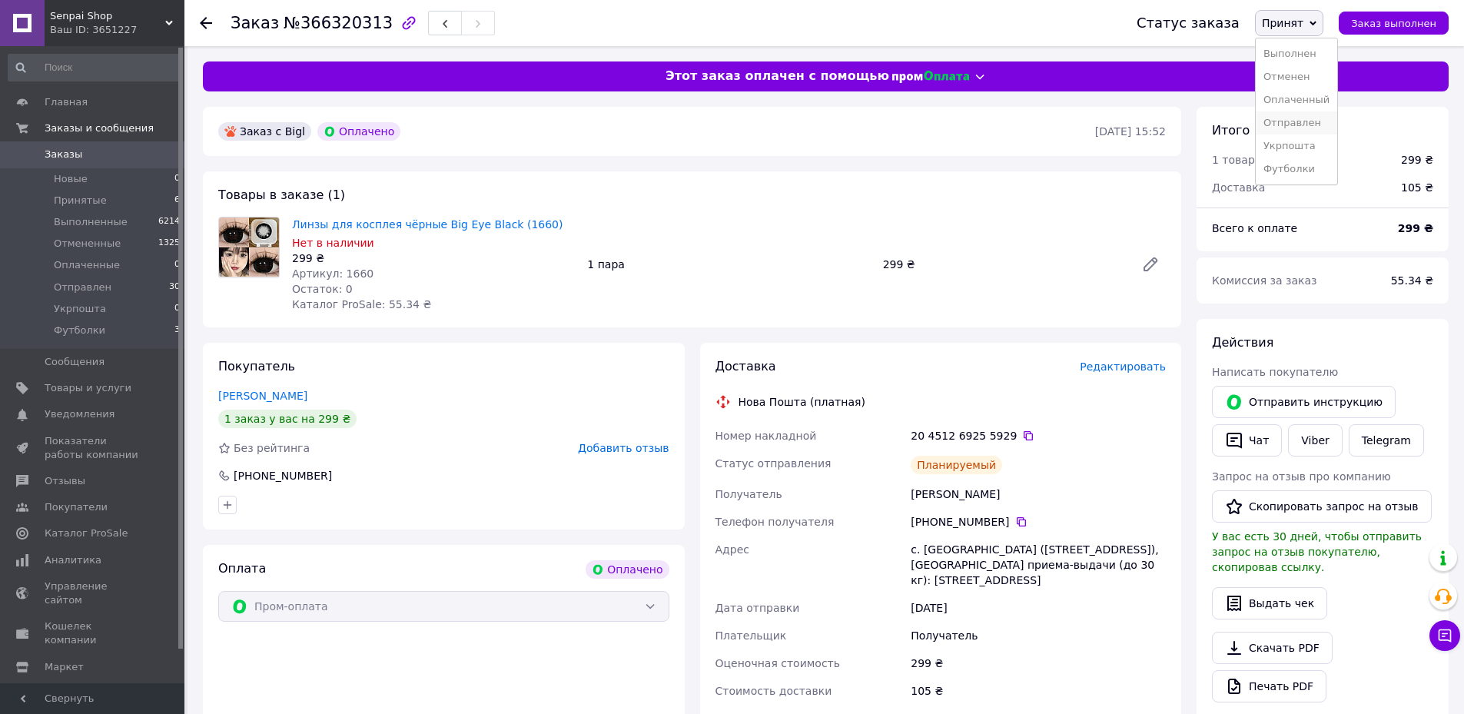  What do you see at coordinates (1317, 552) in the screenshot?
I see `span: У вас есть 30 дней, чтобы отправить запрос на отзыв покупателю, скопировав ссылку.` at bounding box center [1317, 552].